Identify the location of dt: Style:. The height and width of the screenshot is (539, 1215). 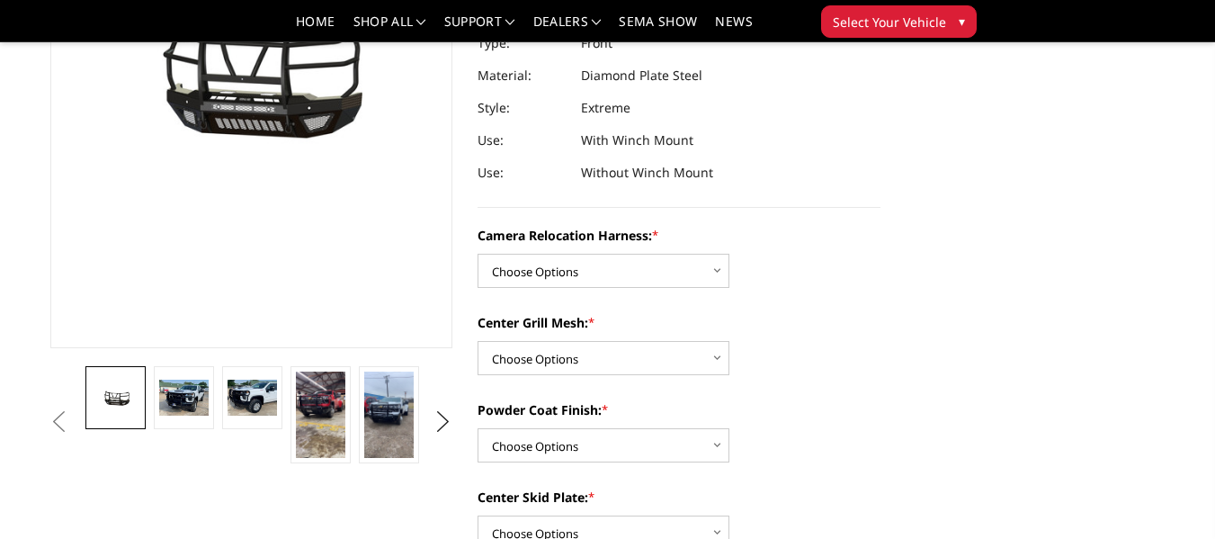
(522, 108).